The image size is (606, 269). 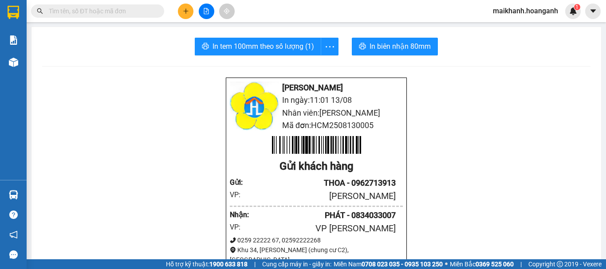 What do you see at coordinates (233, 250) in the screenshot?
I see `span: environment` at bounding box center [233, 250].